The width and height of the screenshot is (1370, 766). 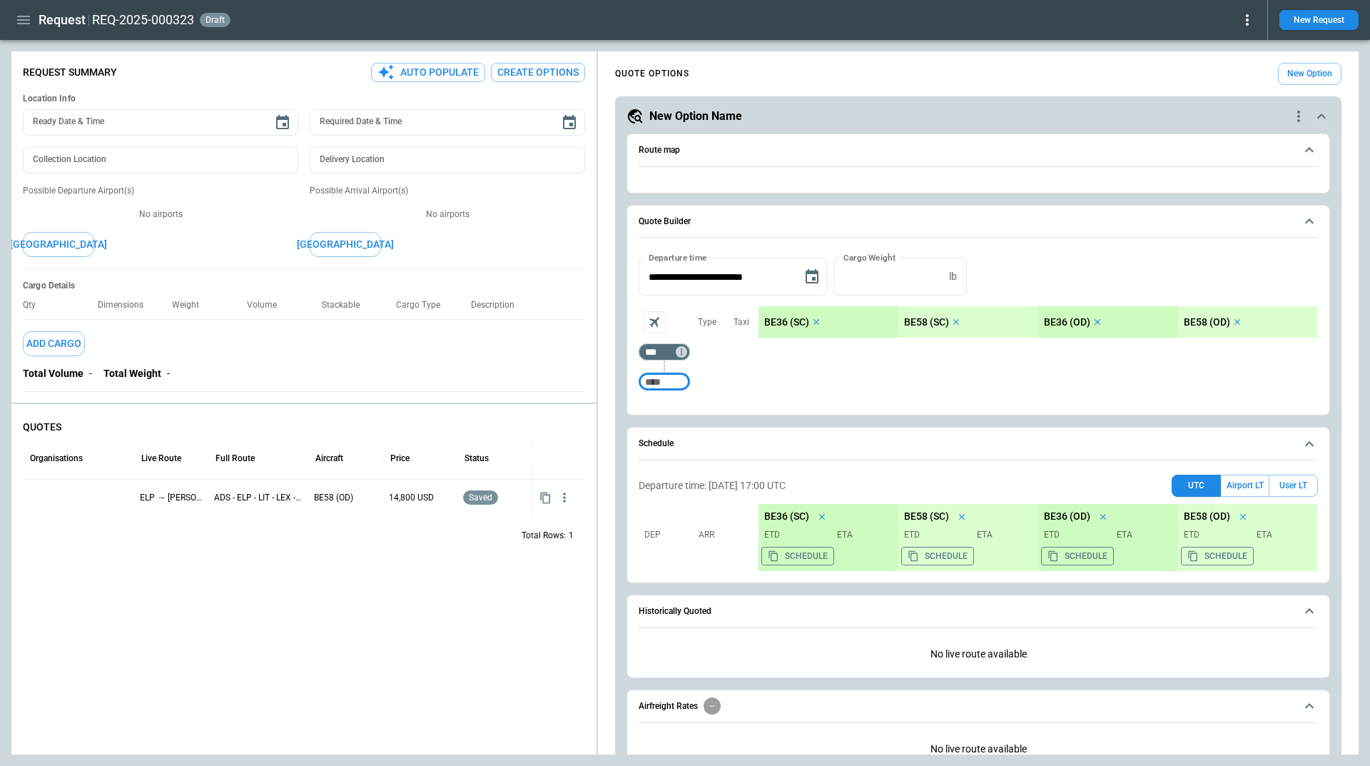 I want to click on h4: QUOTE OPTIONS, so click(x=652, y=74).